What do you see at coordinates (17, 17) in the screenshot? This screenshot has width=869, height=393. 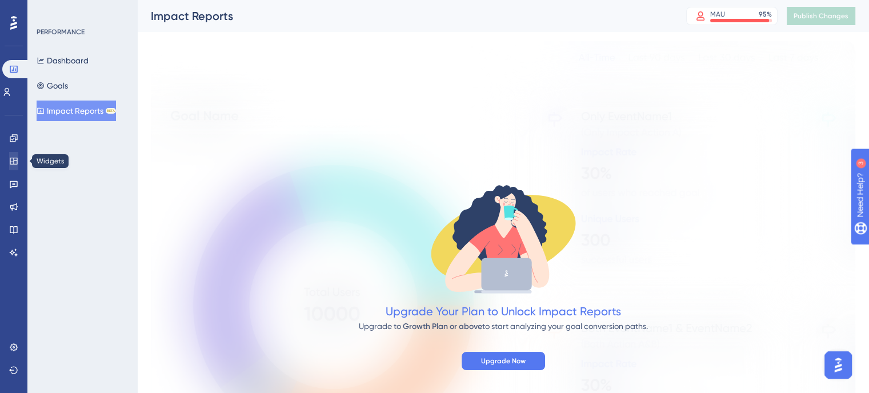 I see `button: Open AI Assistant Launcher` at bounding box center [17, 17].